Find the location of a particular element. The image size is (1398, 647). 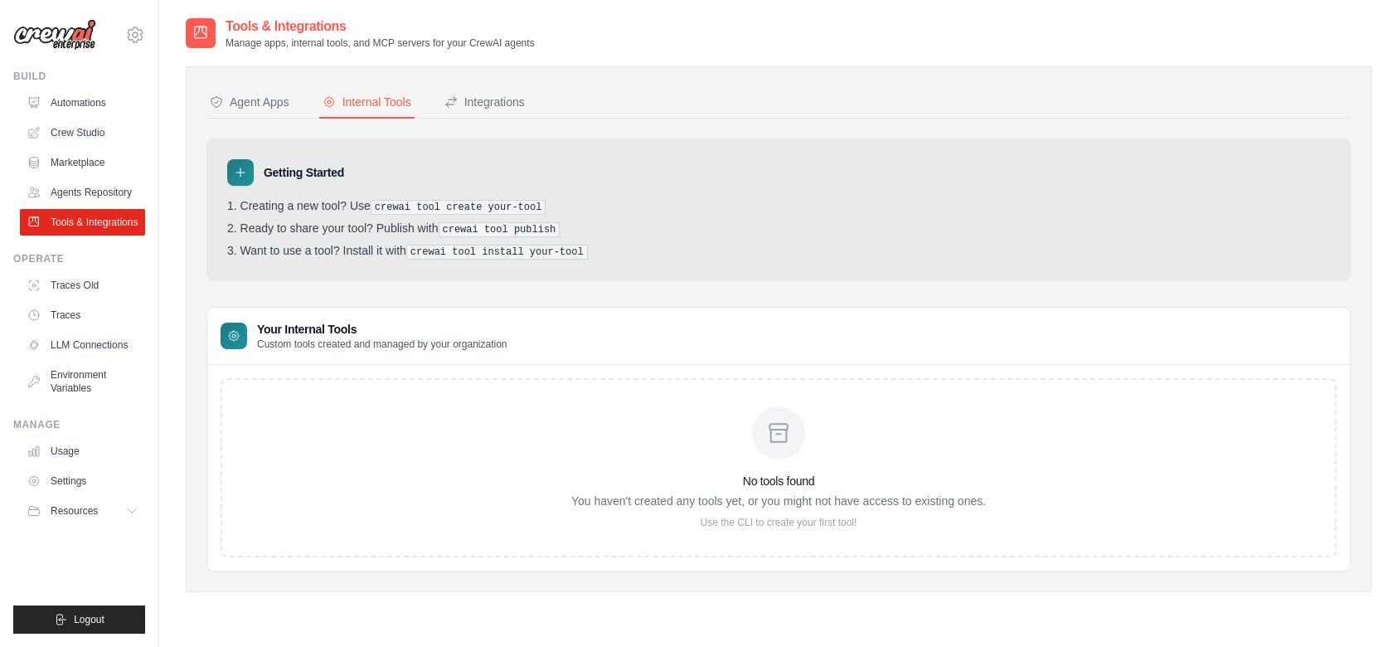

h3: No tools found is located at coordinates (778, 481).